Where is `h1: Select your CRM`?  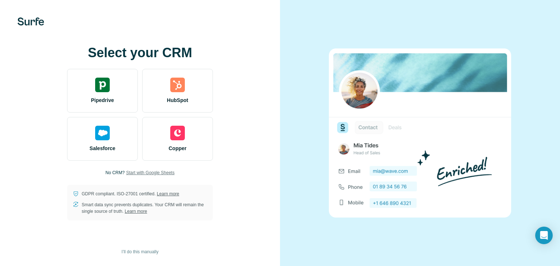
h1: Select your CRM is located at coordinates (140, 53).